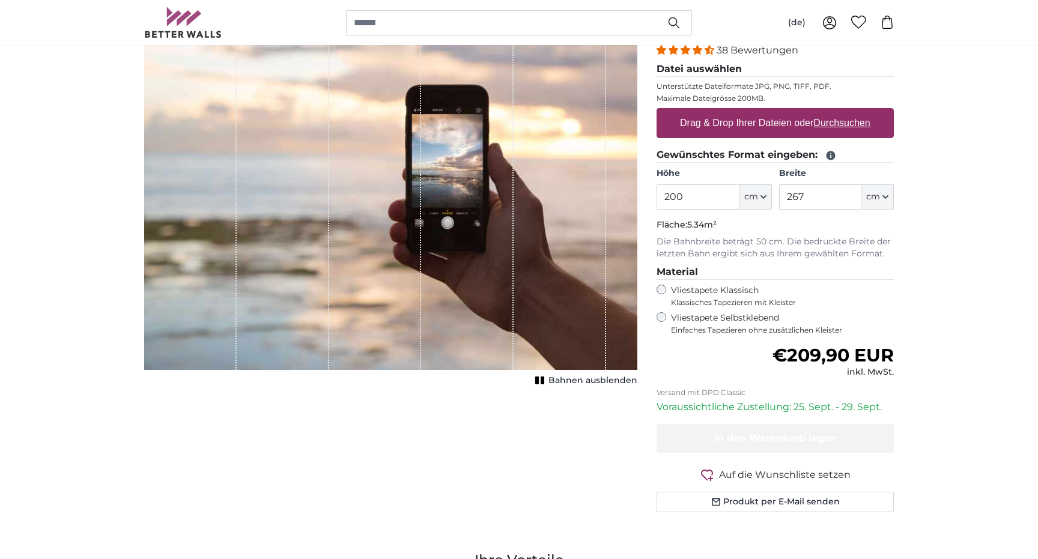 This screenshot has height=559, width=1038. I want to click on img: Betterwalls, so click(183, 22).